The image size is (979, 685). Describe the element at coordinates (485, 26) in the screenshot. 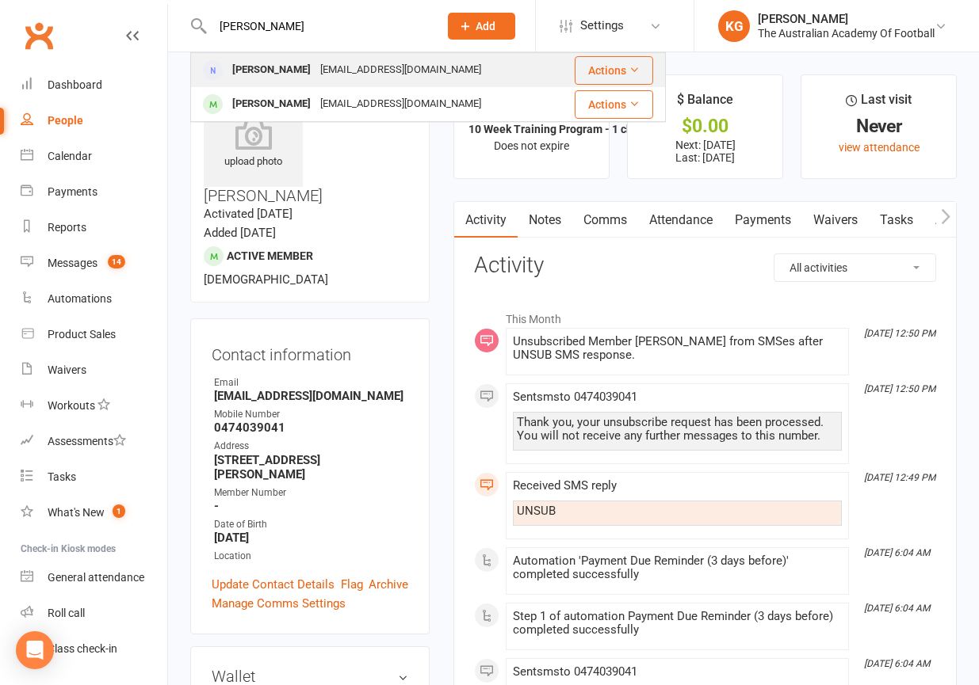

I see `span: Add` at that location.